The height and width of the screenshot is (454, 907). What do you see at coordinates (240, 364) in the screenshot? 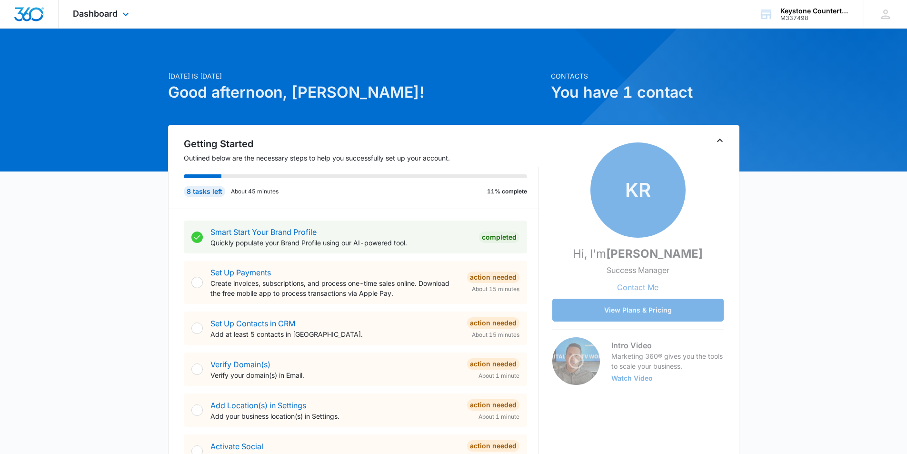
I see `a: Verify Domain(s)` at bounding box center [240, 364].